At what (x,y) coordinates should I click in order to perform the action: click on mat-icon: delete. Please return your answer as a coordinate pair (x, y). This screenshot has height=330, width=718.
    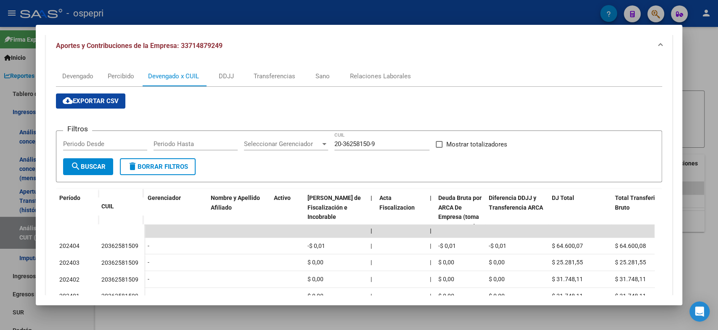
    Looking at the image, I should click on (133, 166).